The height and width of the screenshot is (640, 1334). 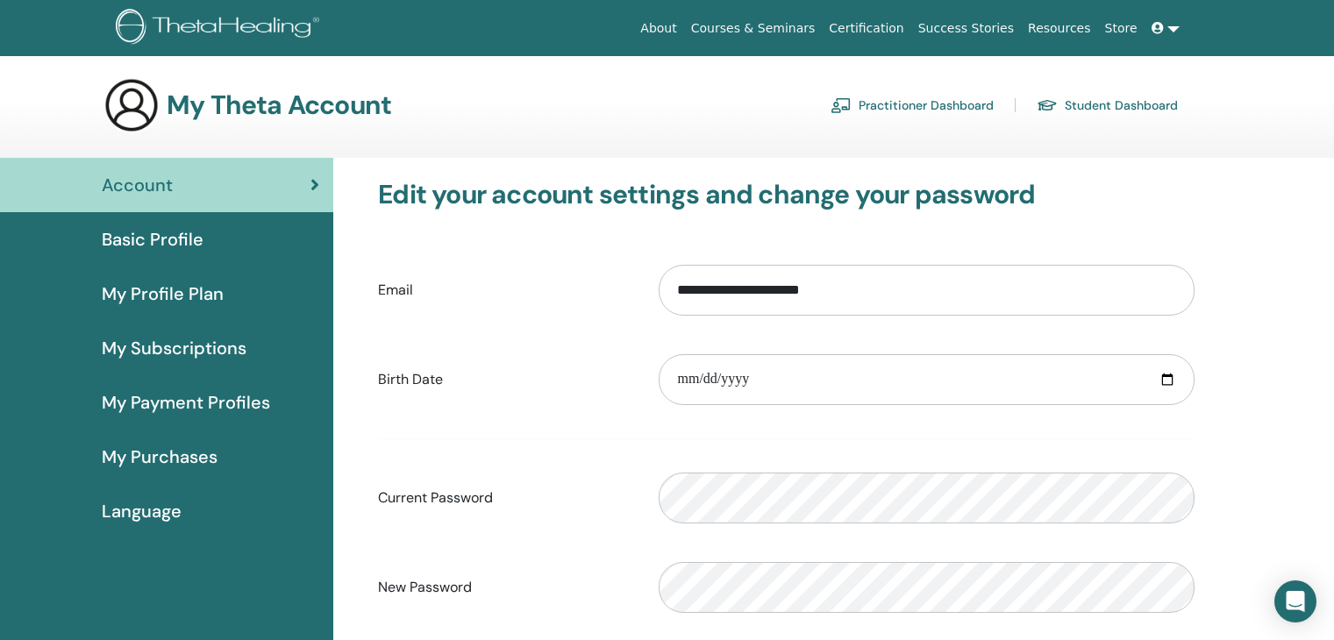 I want to click on a: Success Stories, so click(x=965, y=28).